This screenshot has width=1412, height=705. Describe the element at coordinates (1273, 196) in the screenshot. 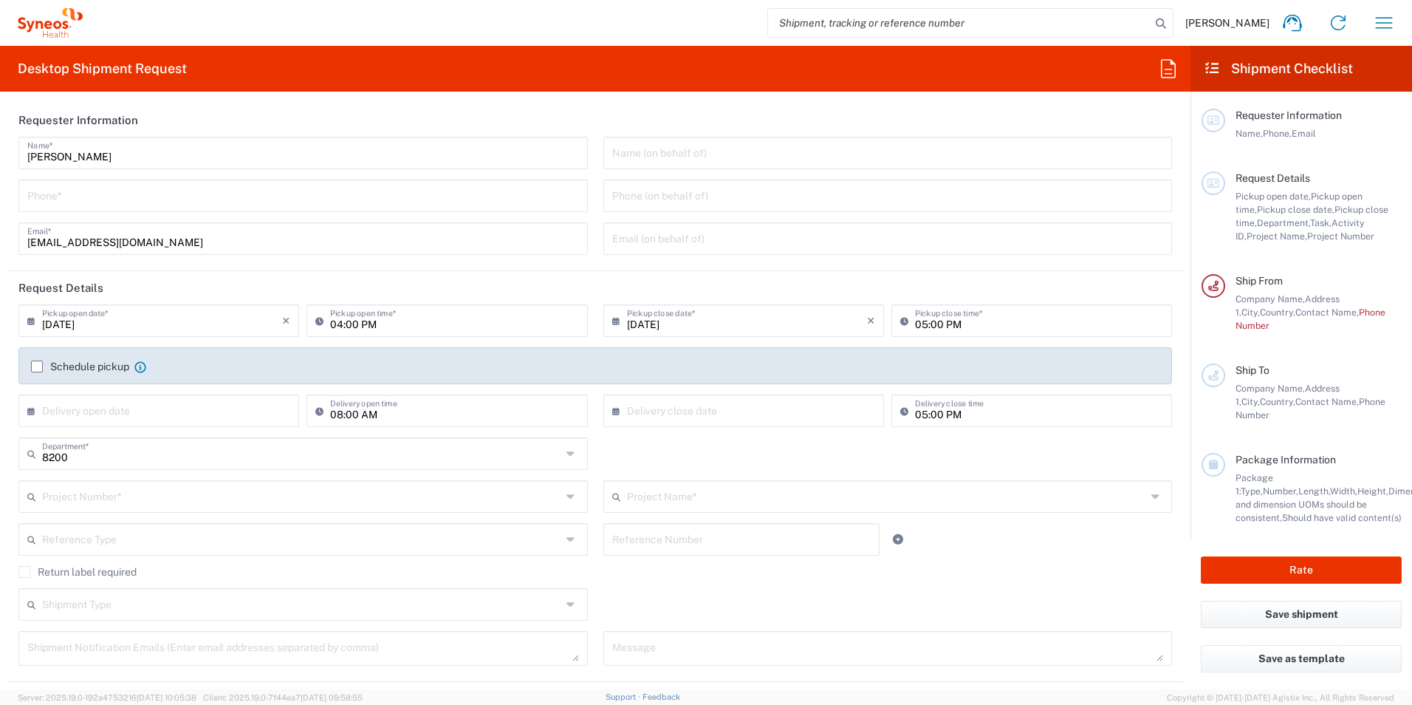

I see `span: Pickup open date,` at that location.